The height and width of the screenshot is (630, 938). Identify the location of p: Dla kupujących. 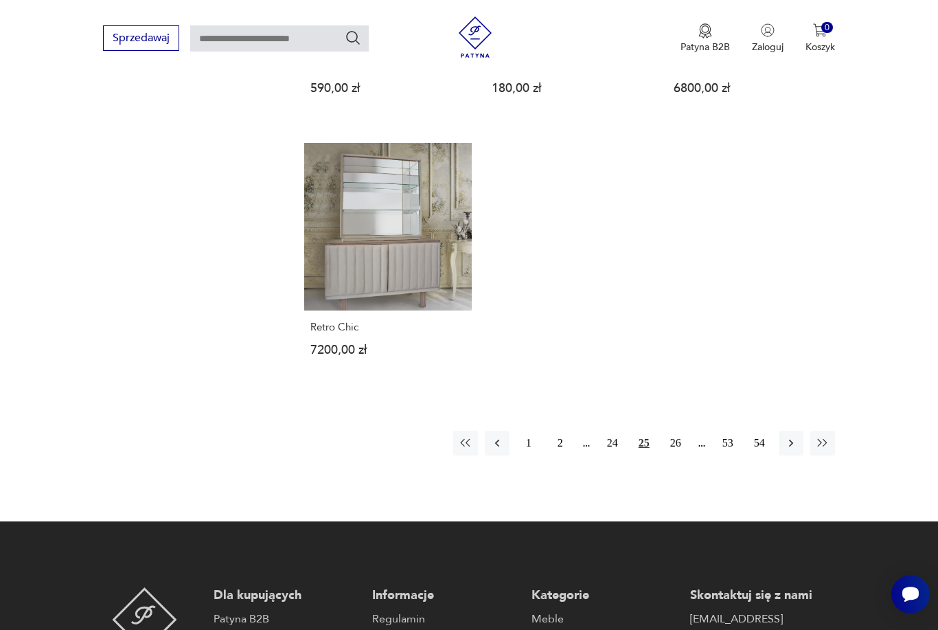
(286, 596).